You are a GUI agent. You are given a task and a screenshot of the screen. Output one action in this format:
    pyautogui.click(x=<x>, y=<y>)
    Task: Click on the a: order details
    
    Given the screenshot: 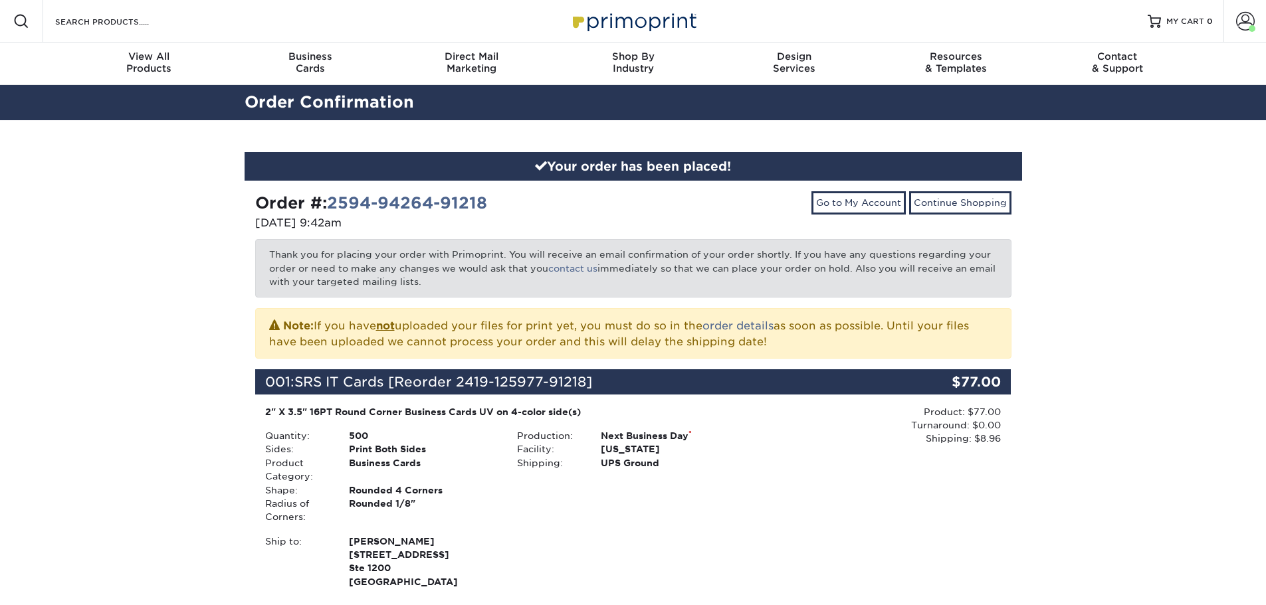 What is the action you would take?
    pyautogui.click(x=738, y=326)
    